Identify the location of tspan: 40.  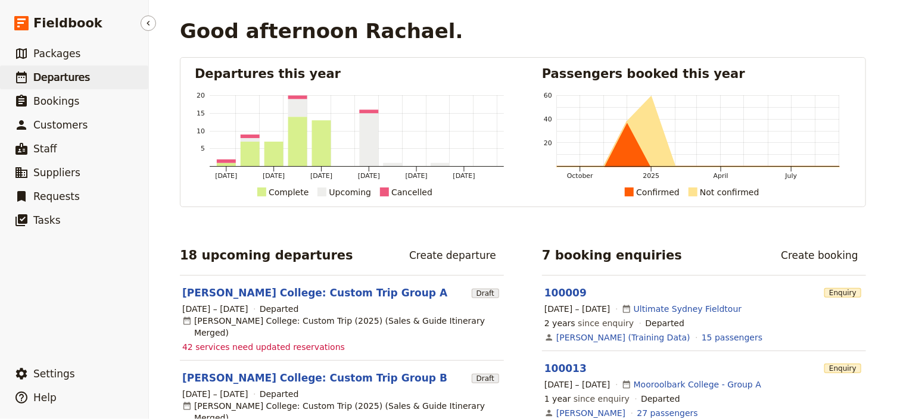
(548, 119).